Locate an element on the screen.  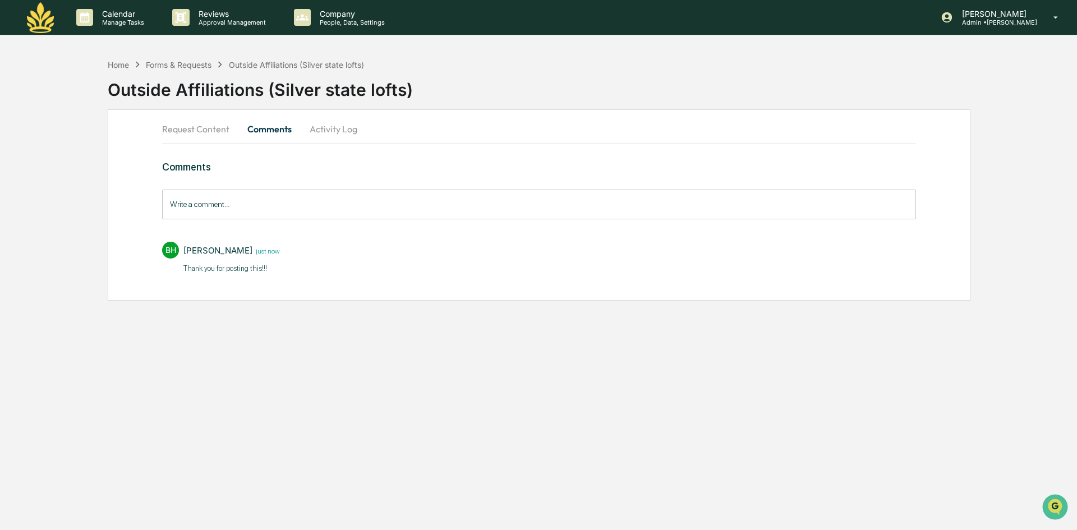
button: Start new chat is located at coordinates (197, 96).